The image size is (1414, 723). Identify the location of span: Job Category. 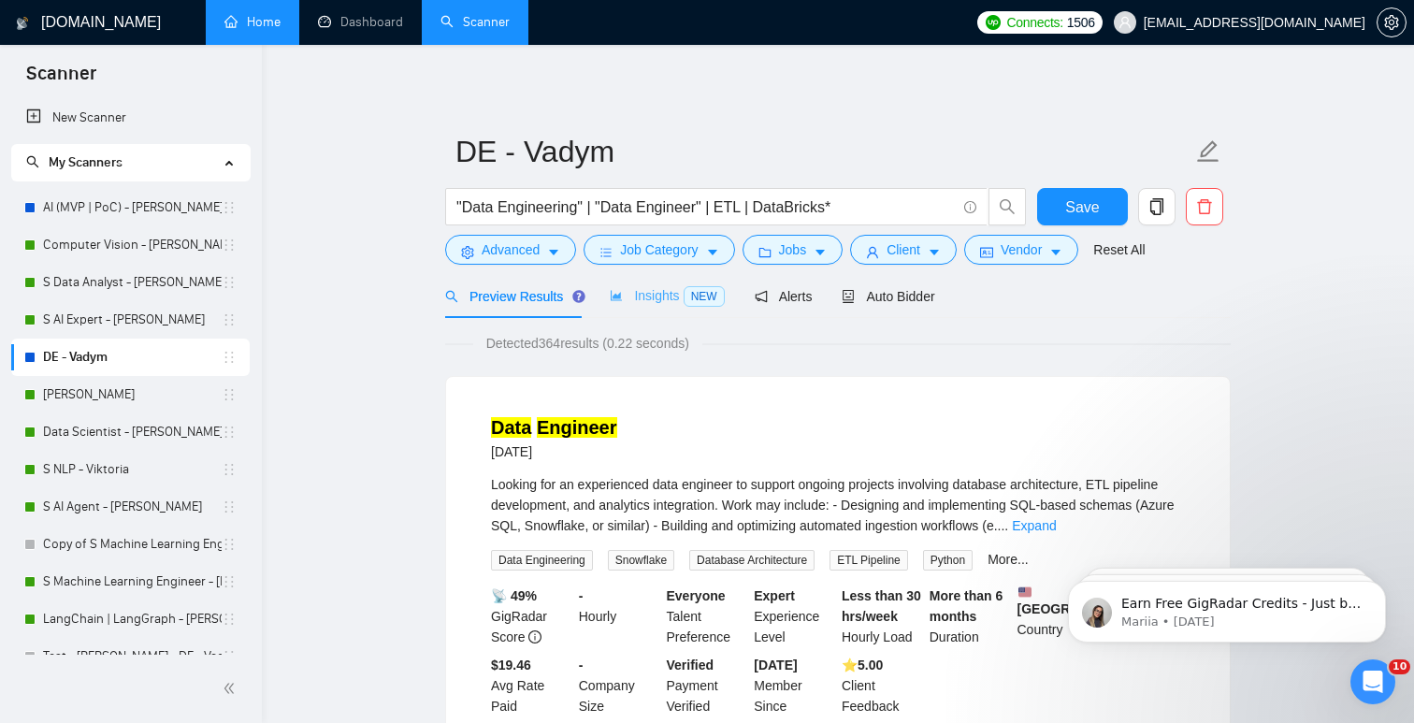
(658, 250).